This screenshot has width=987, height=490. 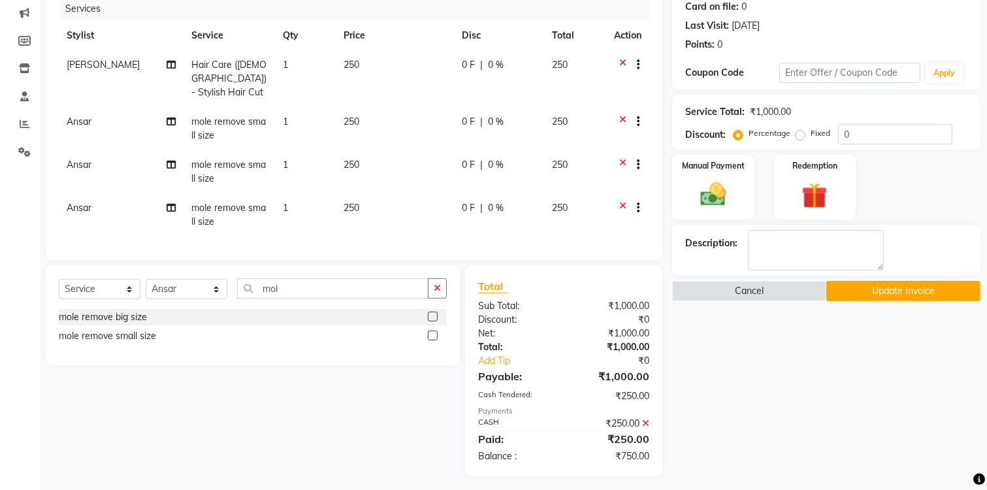 I want to click on div: Coupon Code, so click(x=732, y=72).